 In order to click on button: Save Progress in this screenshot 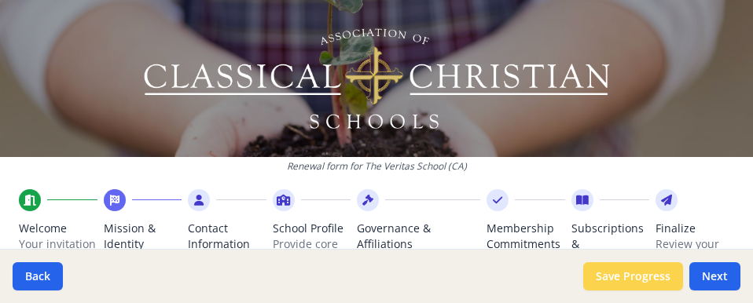, I will do `click(632, 277)`.